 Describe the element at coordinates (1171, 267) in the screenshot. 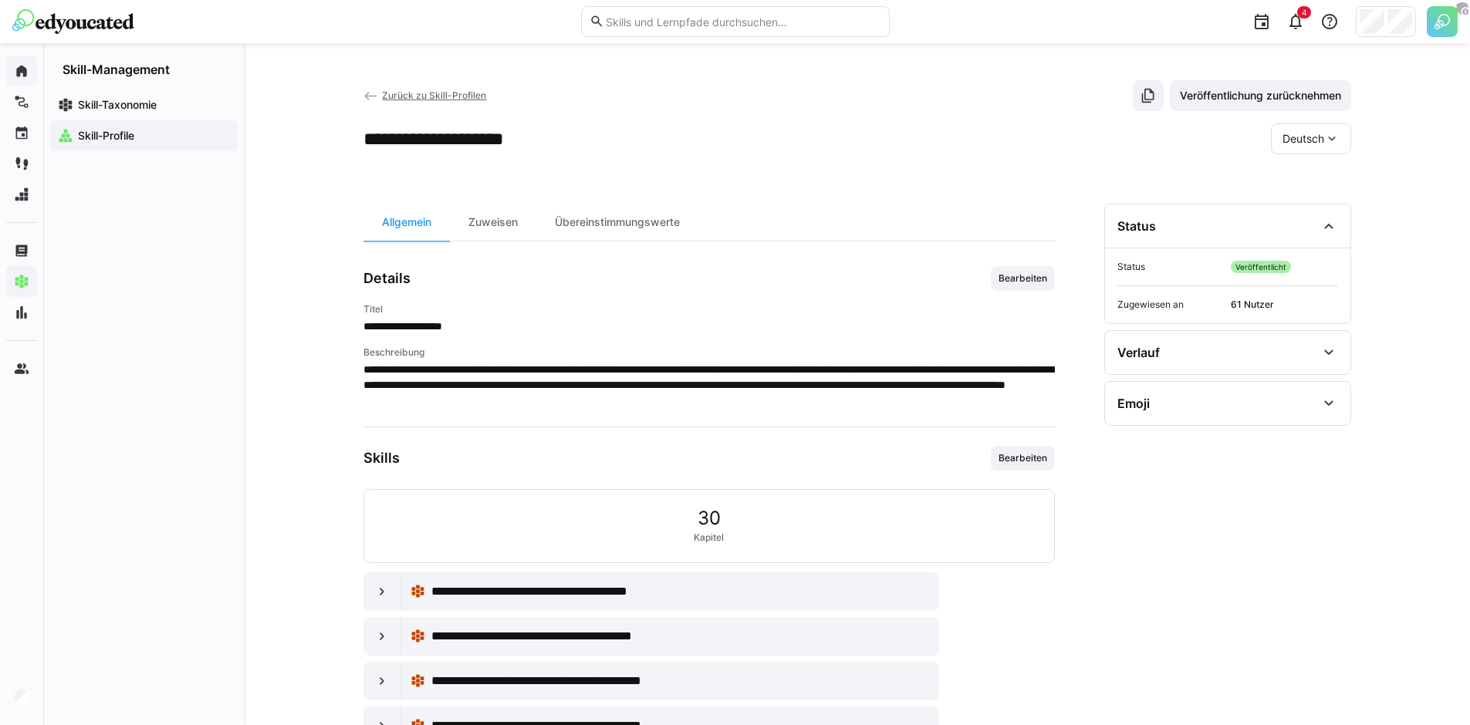

I see `span: Status` at that location.